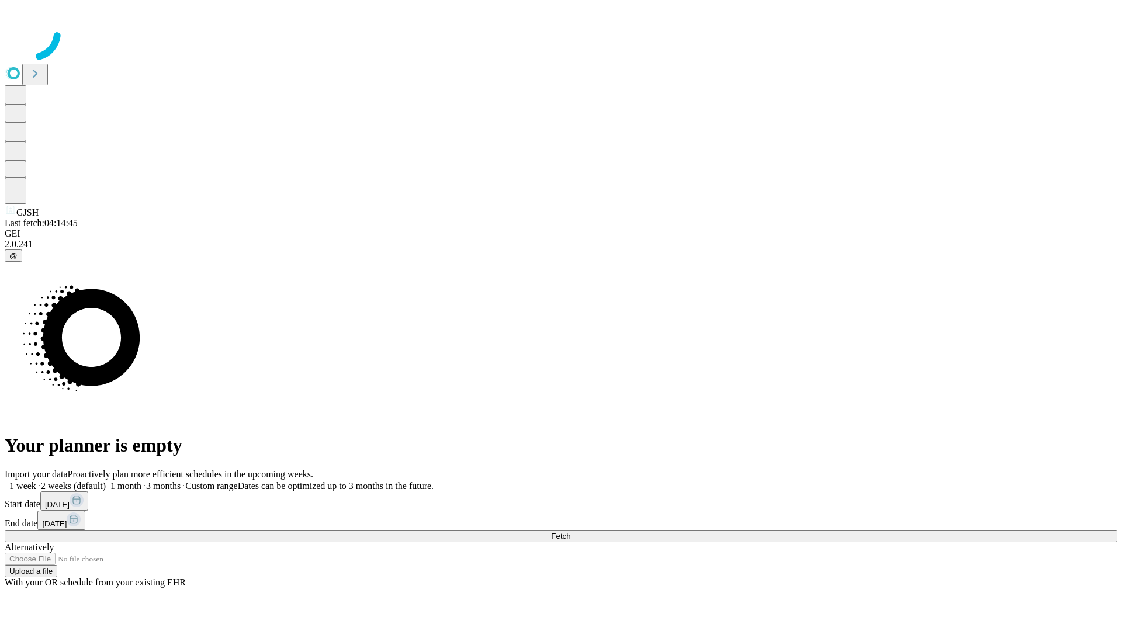 This screenshot has width=1122, height=631. I want to click on div: 2.0.241, so click(561, 244).